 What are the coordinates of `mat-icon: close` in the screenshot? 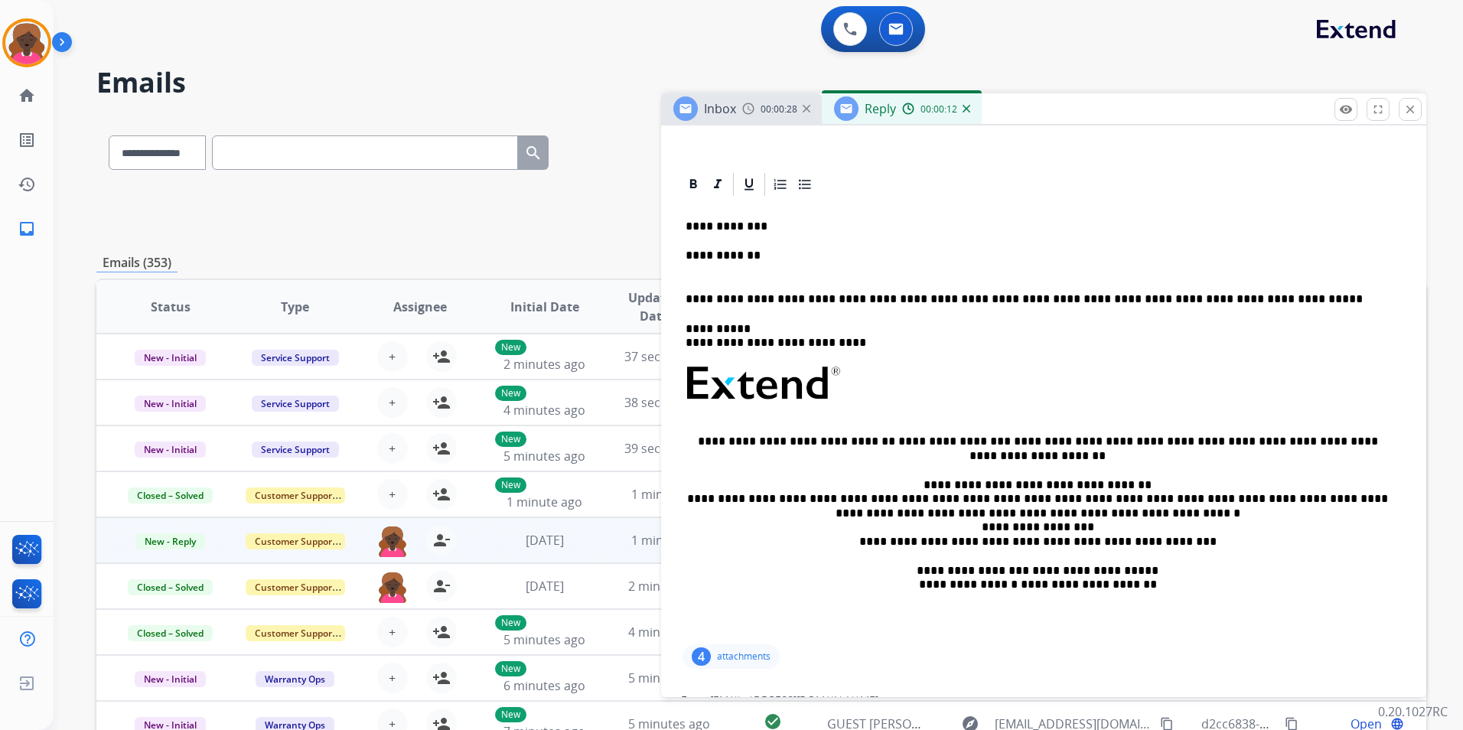 It's located at (1411, 109).